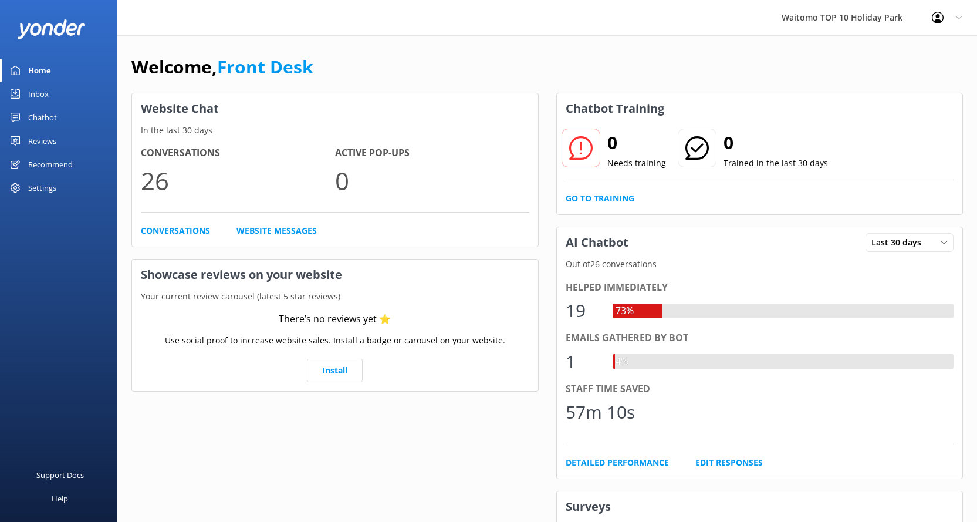 This screenshot has width=977, height=522. I want to click on h4: Active Pop-ups, so click(432, 153).